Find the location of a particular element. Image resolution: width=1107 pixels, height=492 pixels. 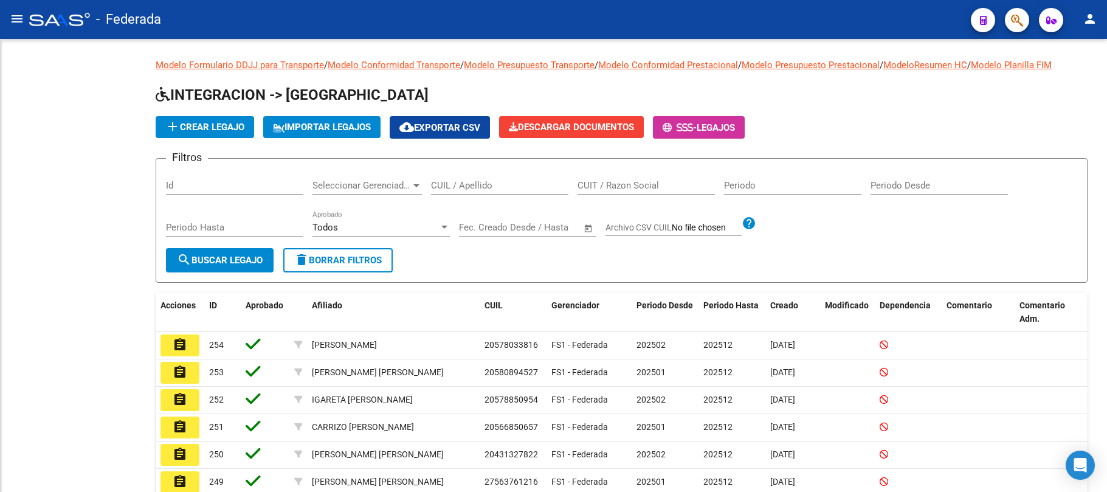

span: Gerenciador is located at coordinates (575, 305).